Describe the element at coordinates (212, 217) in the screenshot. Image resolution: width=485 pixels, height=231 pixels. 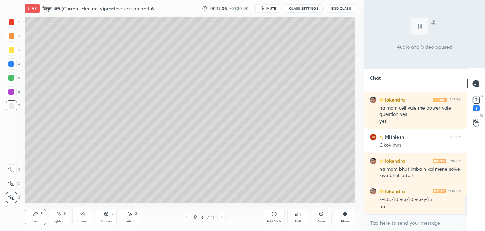
I see `div: 11` at that location.